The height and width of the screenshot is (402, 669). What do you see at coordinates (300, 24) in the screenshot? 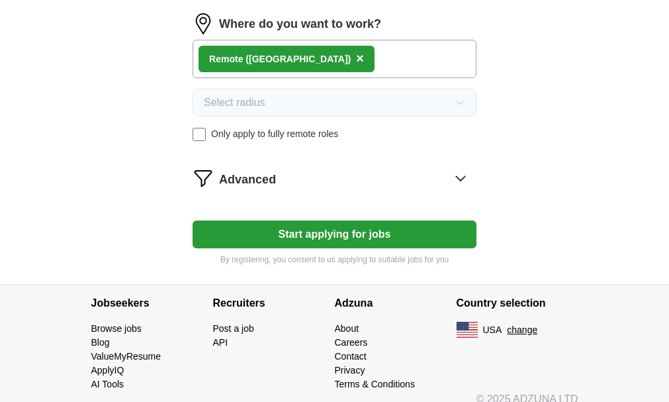
I see `label: Where do you want to work?` at bounding box center [300, 24].